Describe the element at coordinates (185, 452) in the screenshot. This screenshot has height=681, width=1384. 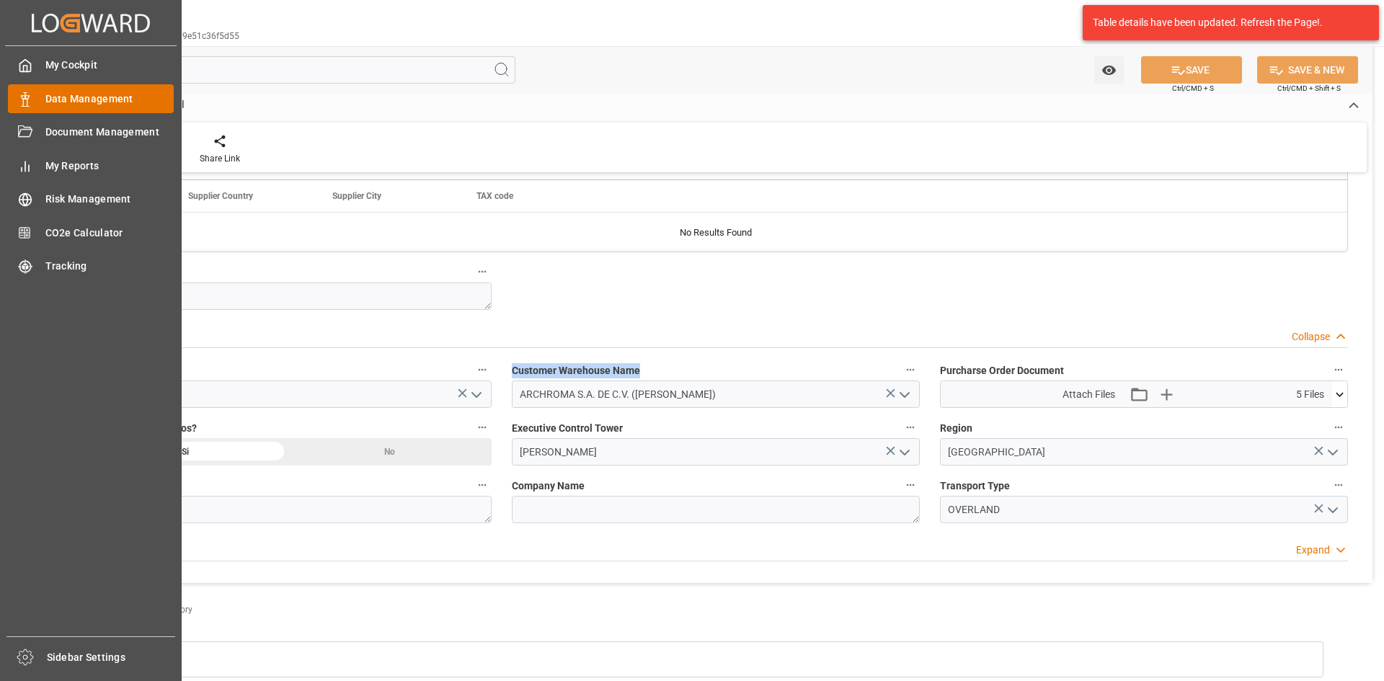
I see `div: Si` at that location.